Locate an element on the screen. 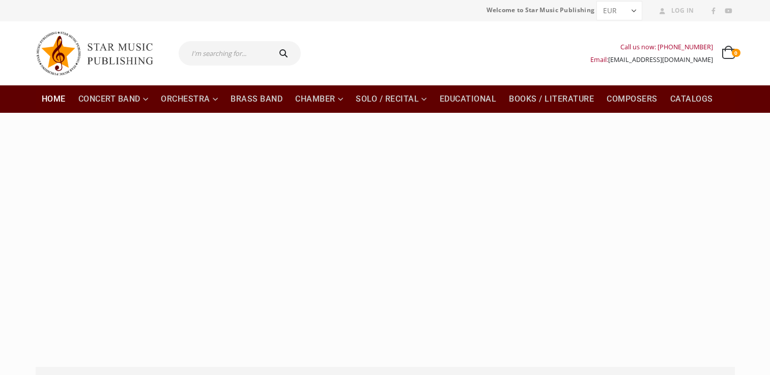 The height and width of the screenshot is (375, 770). a: Books / Literature is located at coordinates (551, 99).